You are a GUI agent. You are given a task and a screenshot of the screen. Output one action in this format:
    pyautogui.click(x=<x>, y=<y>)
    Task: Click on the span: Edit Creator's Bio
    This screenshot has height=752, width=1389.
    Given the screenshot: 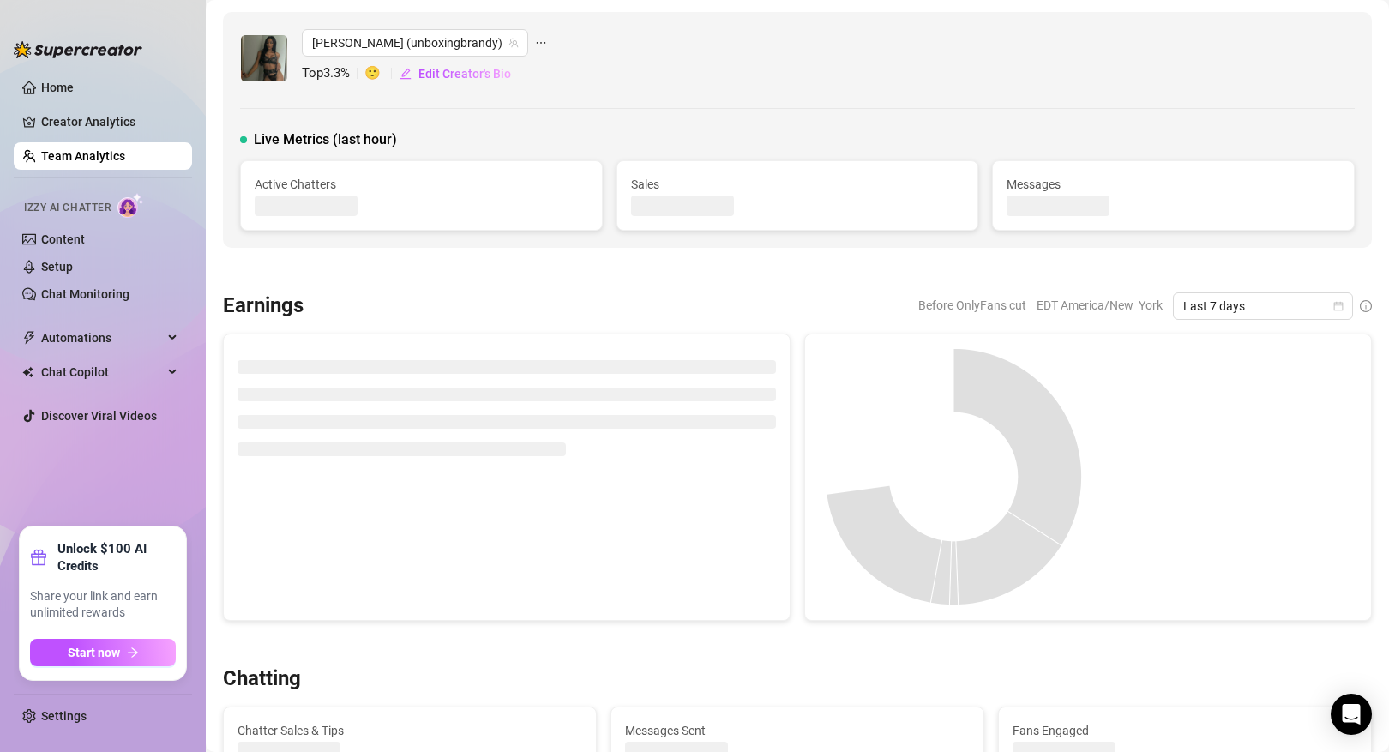 What is the action you would take?
    pyautogui.click(x=465, y=74)
    